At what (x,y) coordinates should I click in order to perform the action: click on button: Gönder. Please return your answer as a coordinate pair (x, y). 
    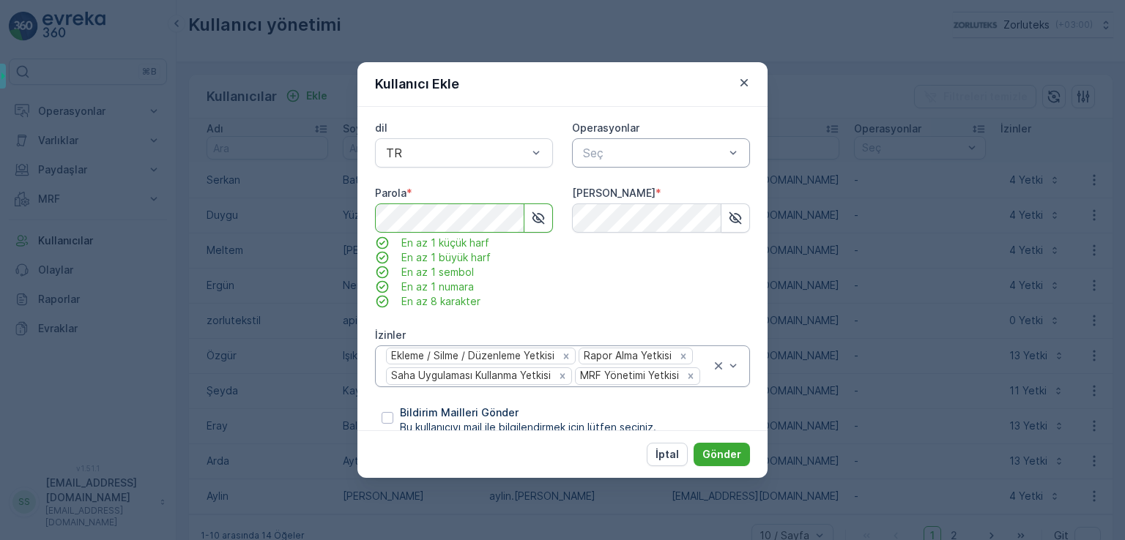
    Looking at the image, I should click on (721, 455).